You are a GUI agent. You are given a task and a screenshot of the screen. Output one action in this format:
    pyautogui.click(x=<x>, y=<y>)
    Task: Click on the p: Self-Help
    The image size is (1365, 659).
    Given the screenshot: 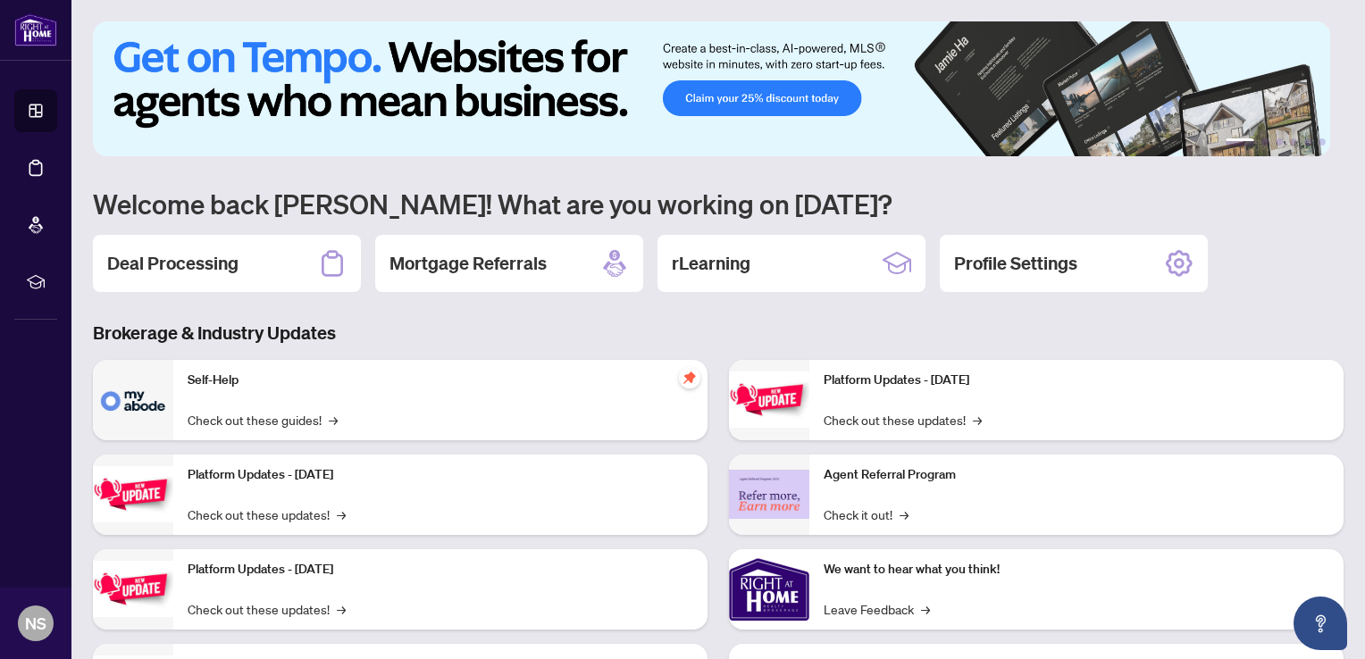 What is the action you would take?
    pyautogui.click(x=440, y=380)
    